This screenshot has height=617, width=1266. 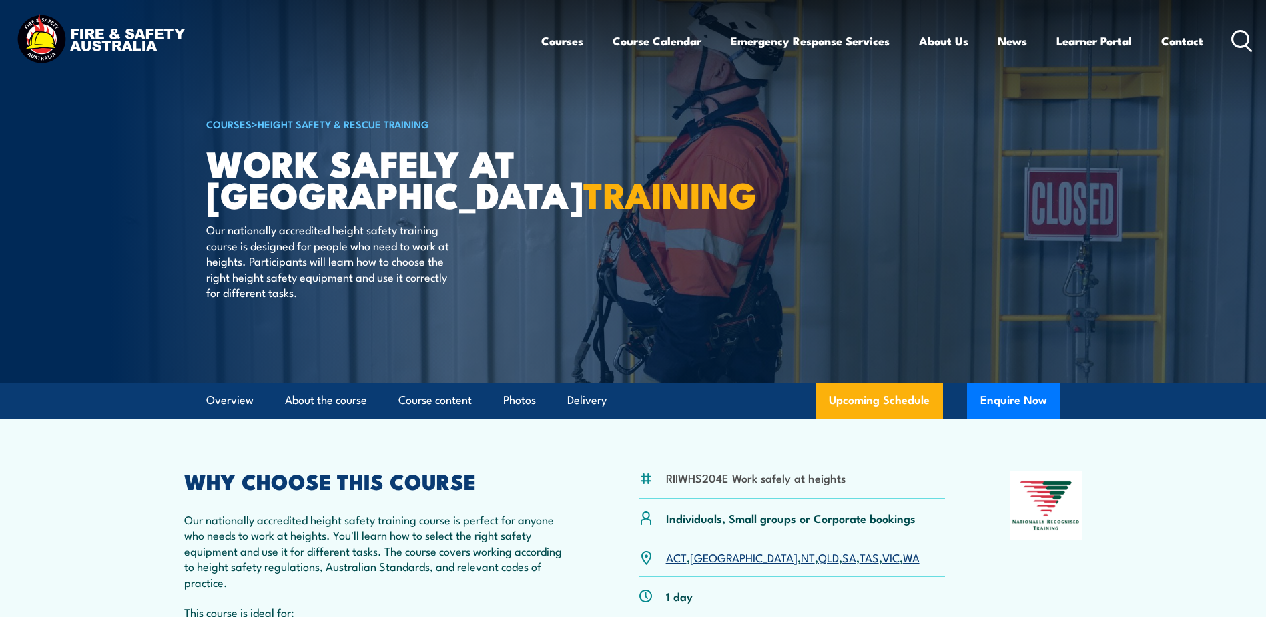 I want to click on h2: WHY CHOOSE THIS COURSE, so click(x=379, y=480).